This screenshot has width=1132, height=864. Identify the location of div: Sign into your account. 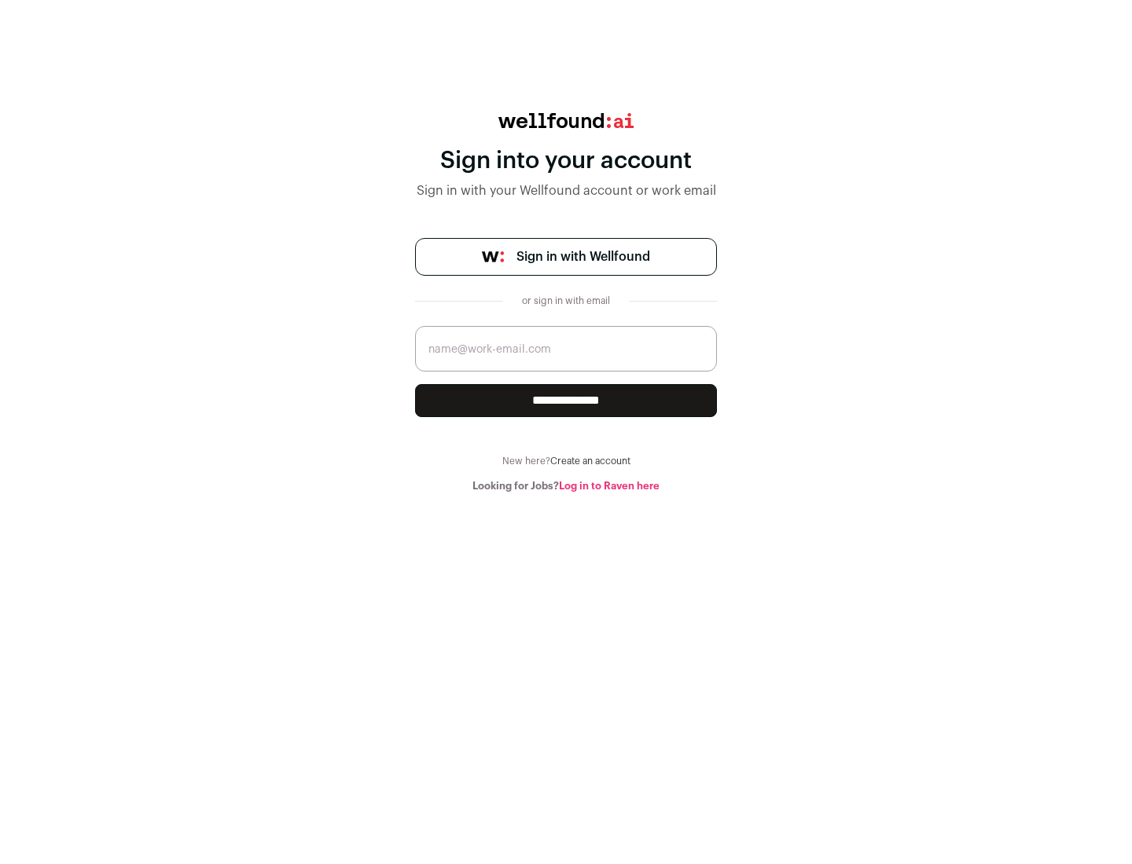
(566, 161).